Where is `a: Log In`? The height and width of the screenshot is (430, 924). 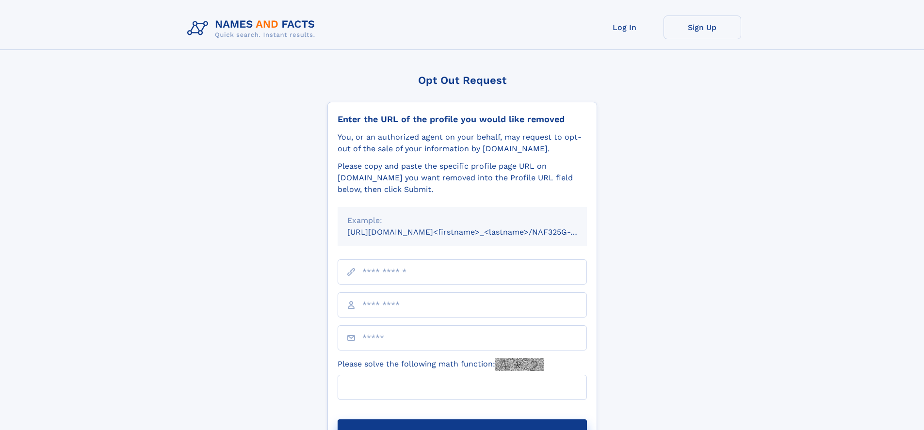 a: Log In is located at coordinates (624, 27).